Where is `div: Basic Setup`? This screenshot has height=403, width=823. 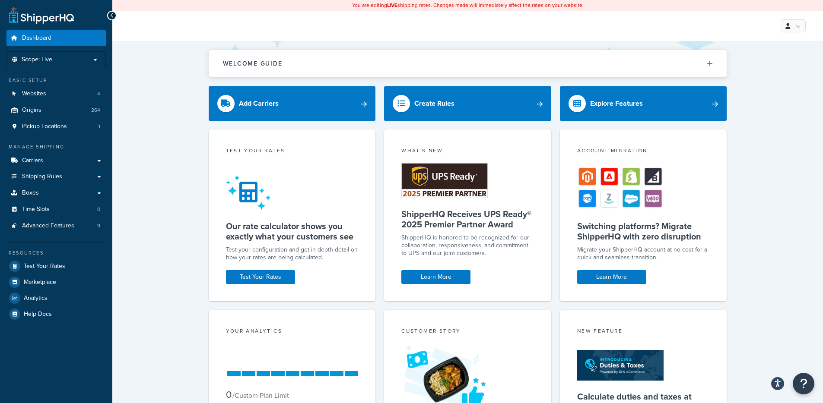 div: Basic Setup is located at coordinates (56, 80).